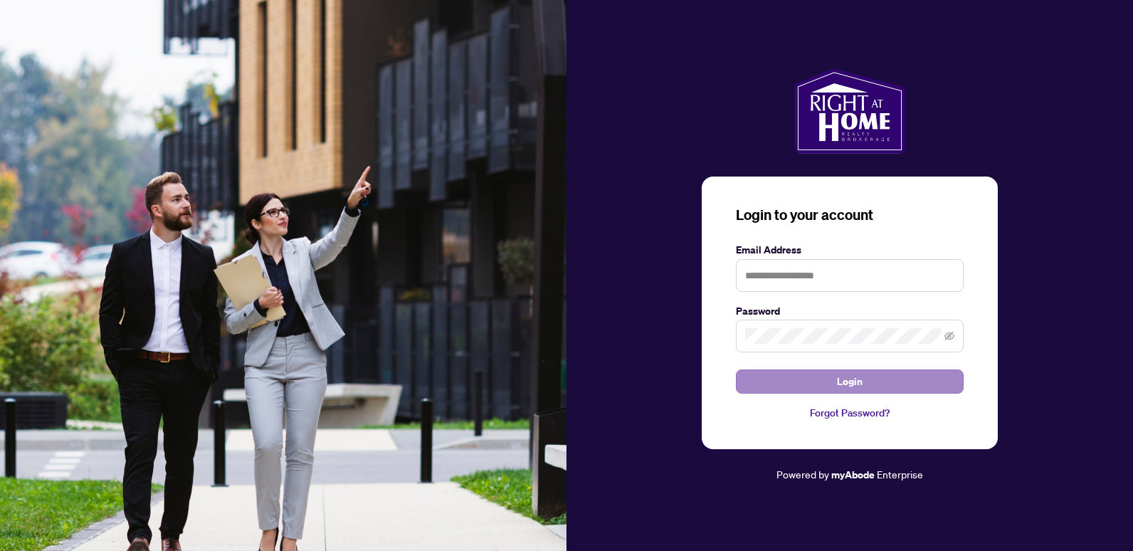 The width and height of the screenshot is (1133, 551). I want to click on a: Forgot Password?, so click(849, 413).